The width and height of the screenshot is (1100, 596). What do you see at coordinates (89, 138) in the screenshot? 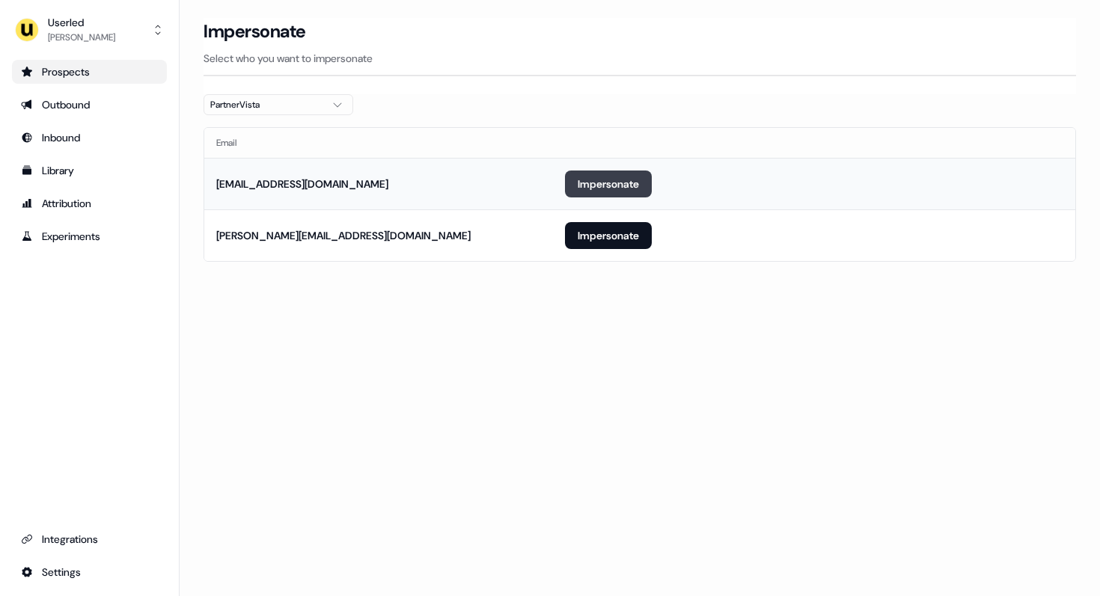
I see `a: Go to Inbound` at bounding box center [89, 138].